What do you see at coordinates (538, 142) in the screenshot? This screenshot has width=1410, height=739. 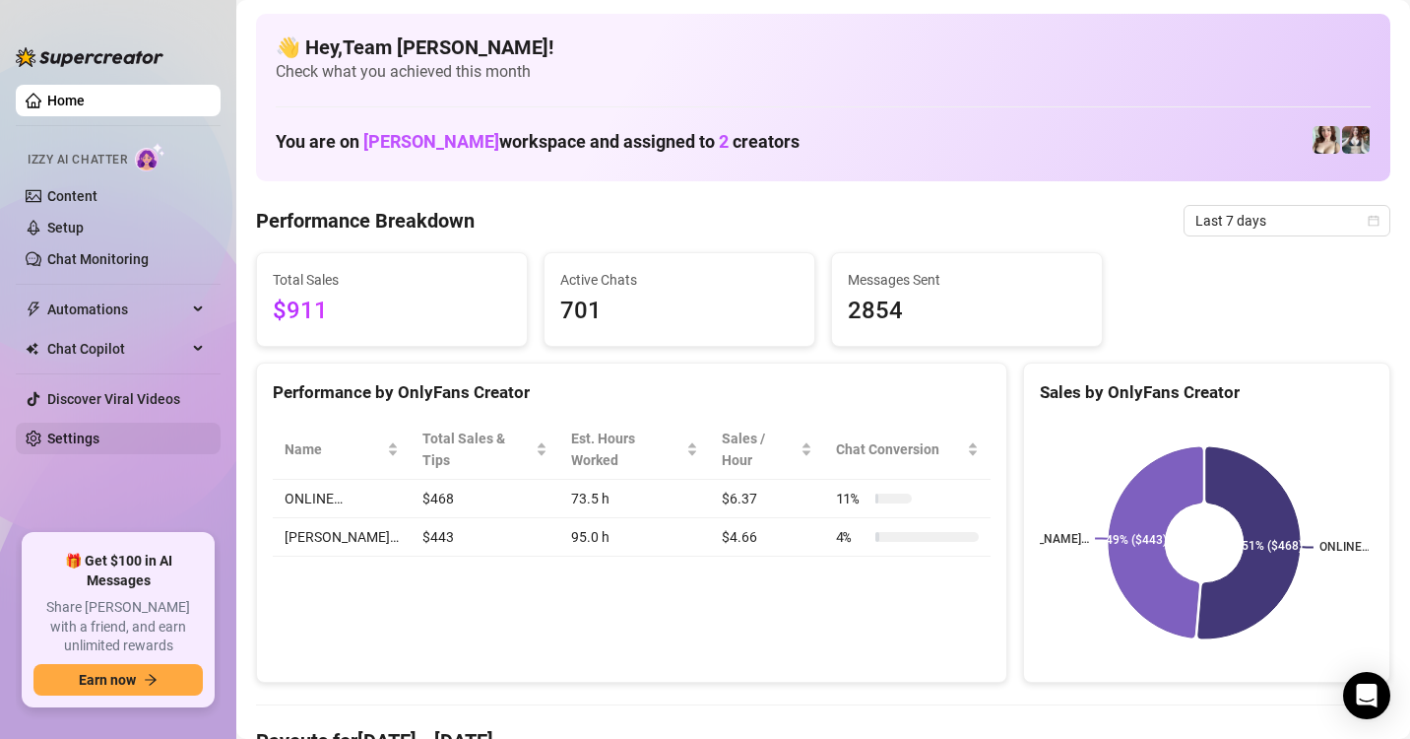 I see `h1: You are on workspace and assigned to creators` at bounding box center [538, 142].